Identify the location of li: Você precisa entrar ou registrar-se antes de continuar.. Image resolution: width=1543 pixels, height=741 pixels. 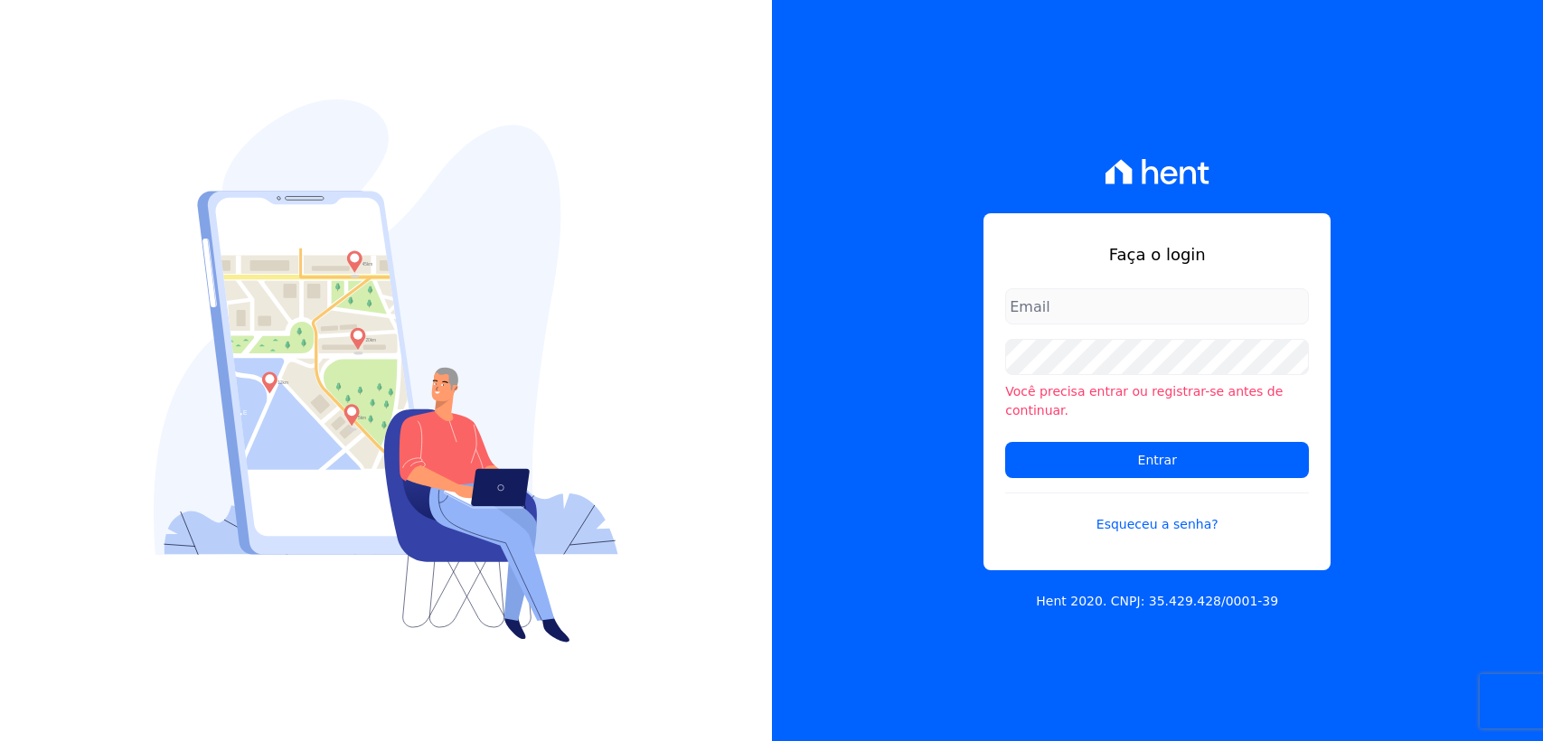
(1157, 401).